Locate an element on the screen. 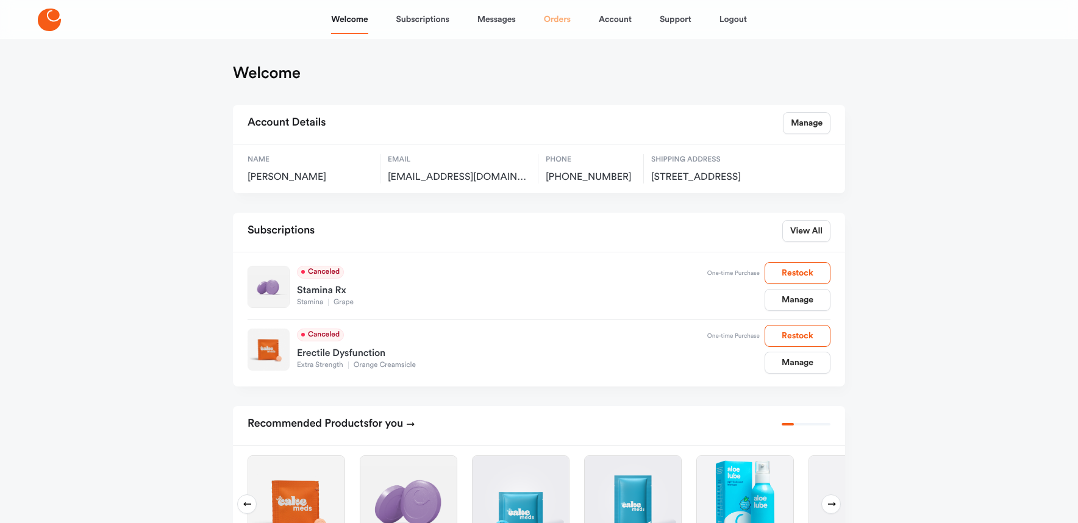 Image resolution: width=1078 pixels, height=523 pixels. h2: Subscriptions is located at coordinates (281, 231).